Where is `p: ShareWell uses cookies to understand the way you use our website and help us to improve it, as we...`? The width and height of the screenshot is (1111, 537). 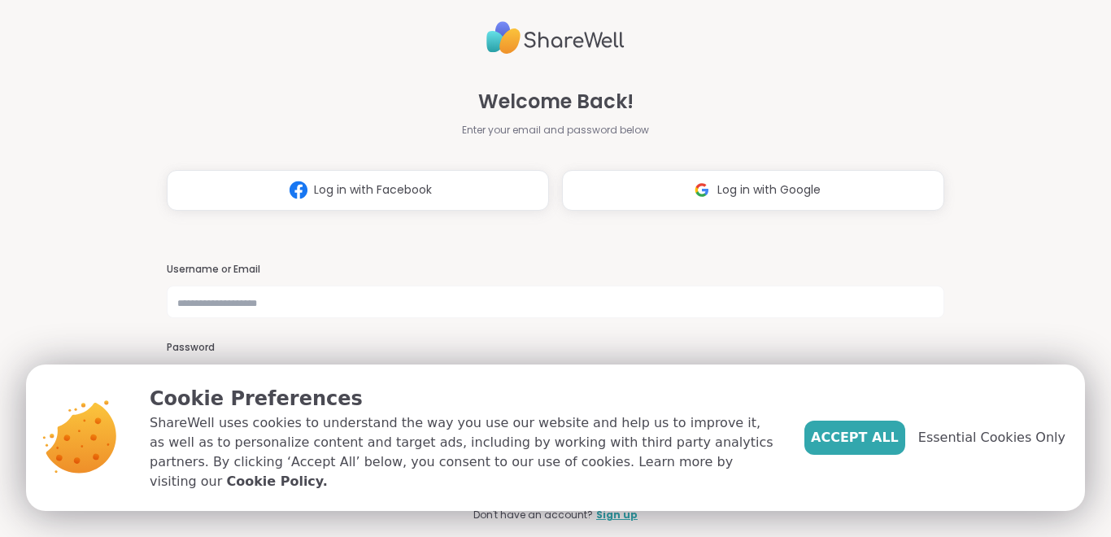 p: ShareWell uses cookies to understand the way you use our website and help us to improve it, as we... is located at coordinates (463, 452).